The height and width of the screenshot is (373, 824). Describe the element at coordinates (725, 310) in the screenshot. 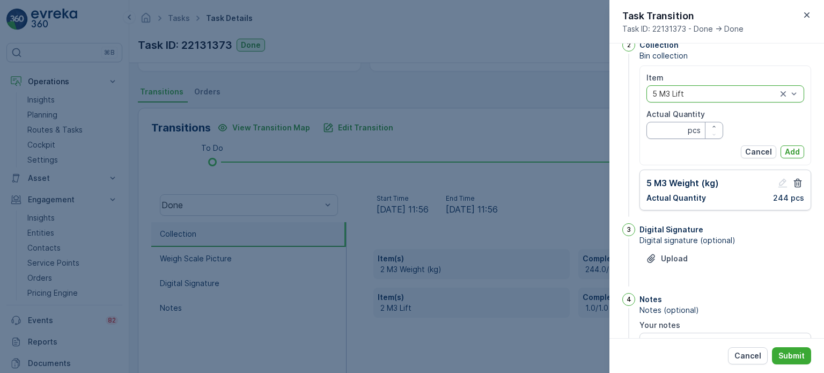

I see `span: Notes (optional)` at that location.